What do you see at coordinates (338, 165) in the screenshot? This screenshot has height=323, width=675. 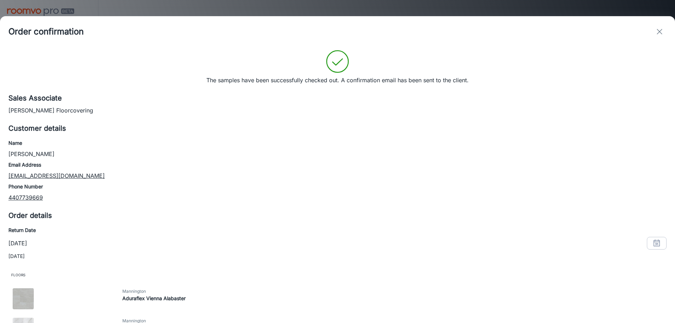 I see `h6: Email Address` at bounding box center [338, 165].